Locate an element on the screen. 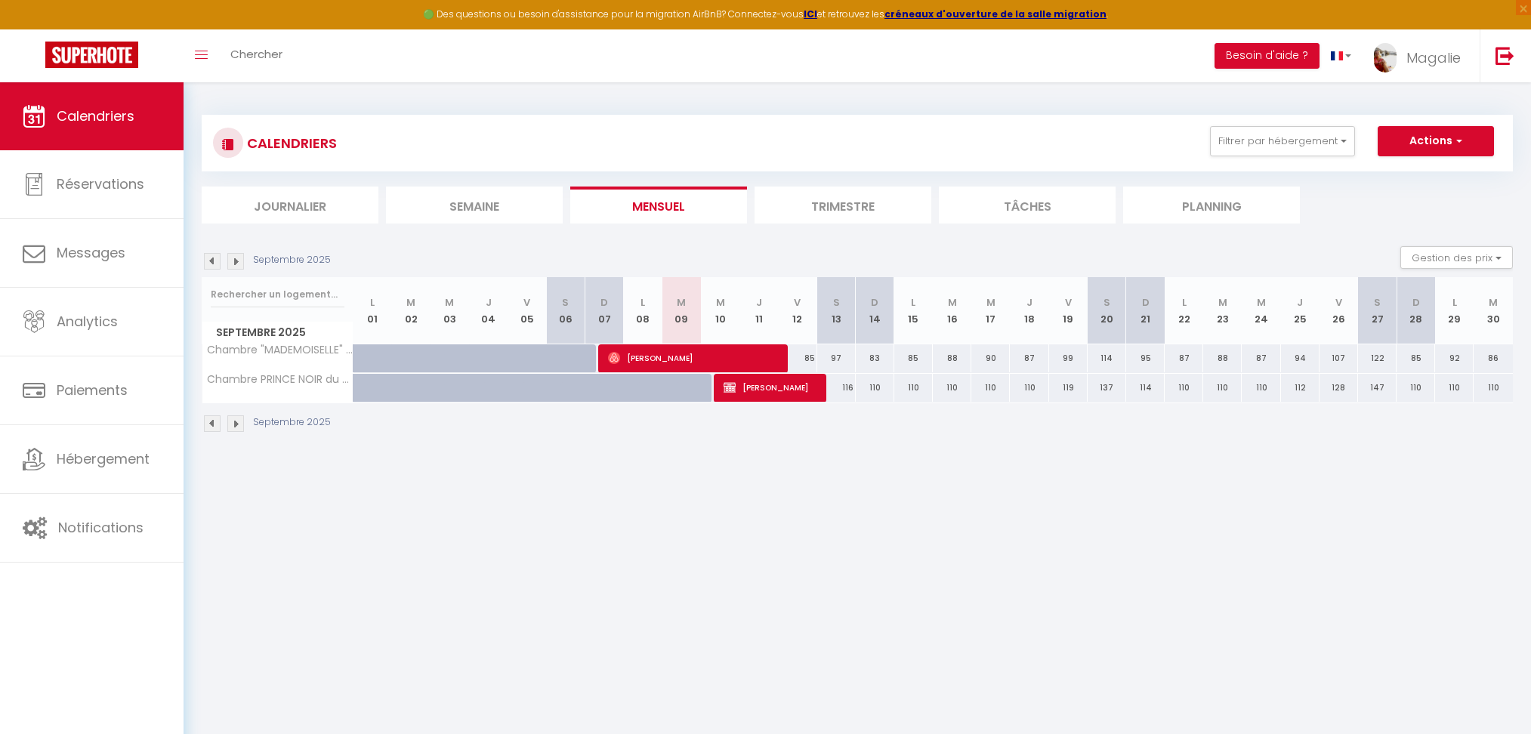 The image size is (1531, 734). a: ... Magalie is located at coordinates (1420, 56).